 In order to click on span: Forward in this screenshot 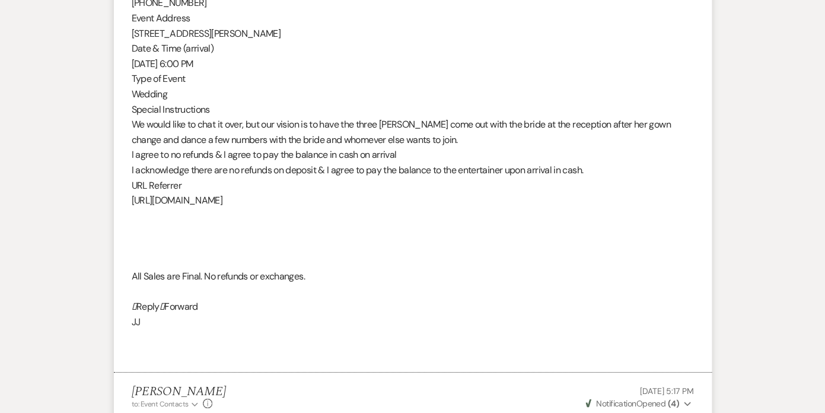, I will do `click(181, 306)`.